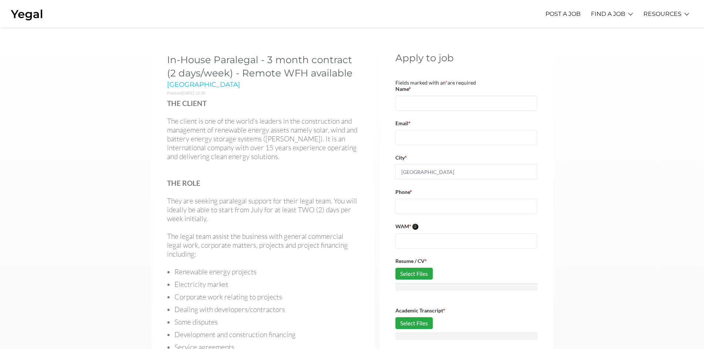 This screenshot has height=349, width=704. What do you see at coordinates (403, 192) in the screenshot?
I see `label: Phone` at bounding box center [403, 192].